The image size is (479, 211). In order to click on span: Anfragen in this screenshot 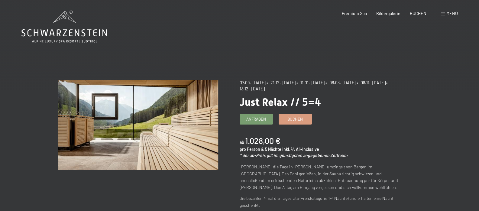, I will do `click(256, 119)`.